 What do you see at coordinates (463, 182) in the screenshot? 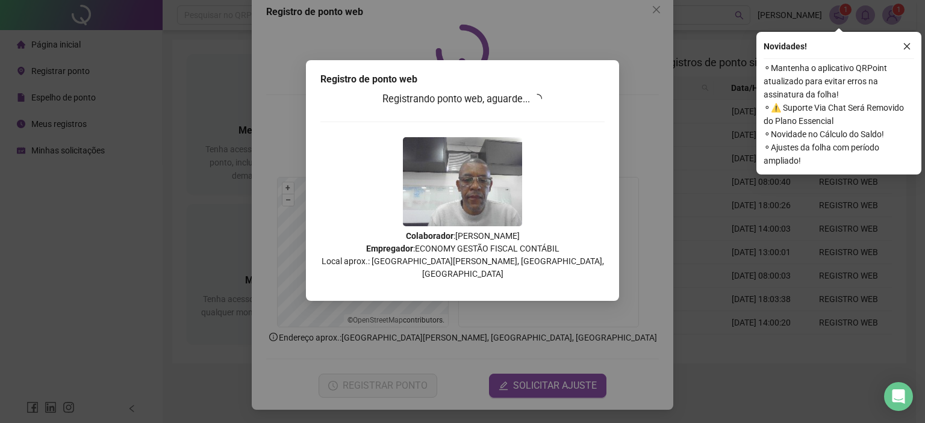
I see `img: Z` at bounding box center [463, 182].